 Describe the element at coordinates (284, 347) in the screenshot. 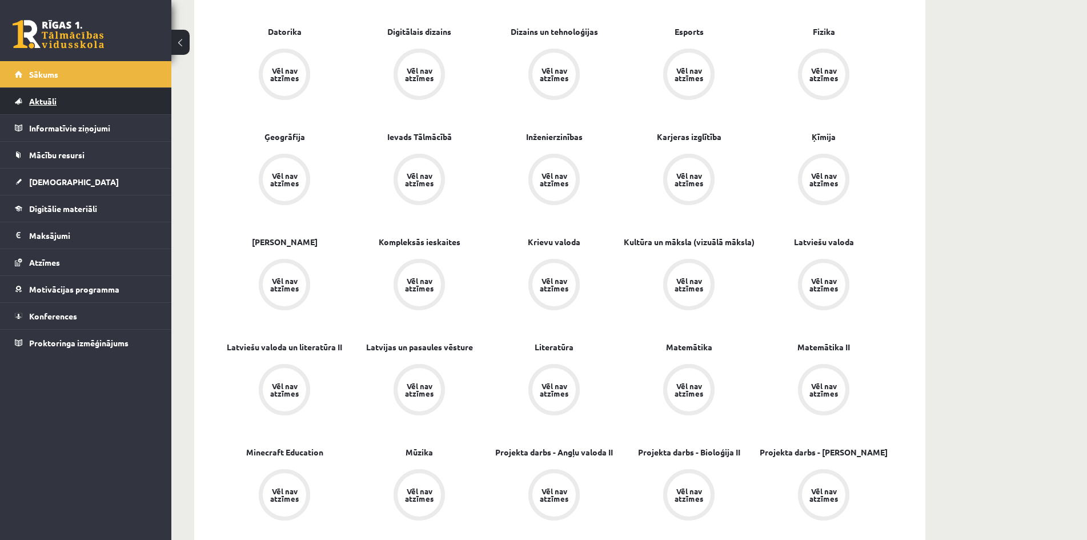

I see `a: Latviešu valoda un literatūra II` at that location.